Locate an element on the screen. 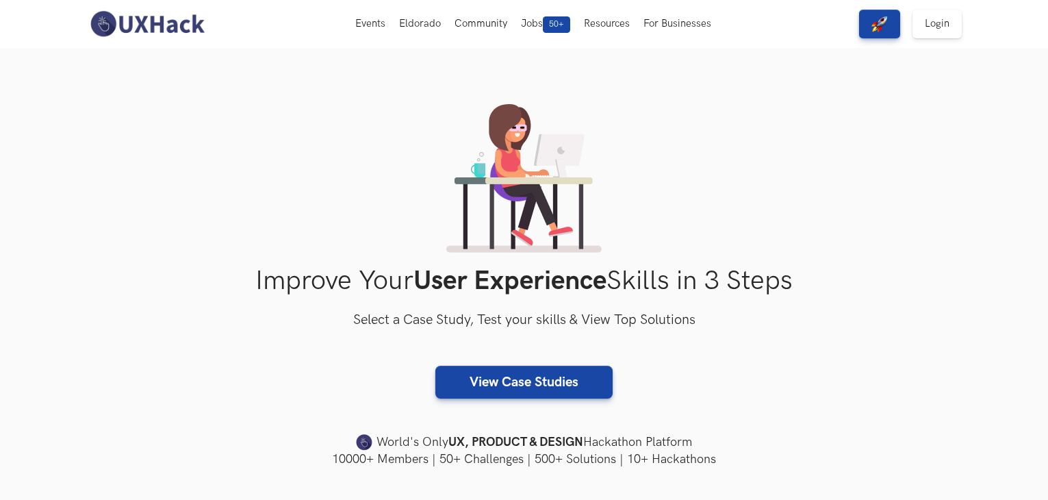 The width and height of the screenshot is (1048, 500). img: UXHack-logo.png is located at coordinates (147, 24).